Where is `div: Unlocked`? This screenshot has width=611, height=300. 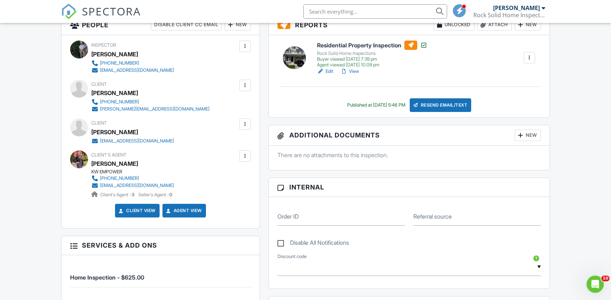
div: Unlocked is located at coordinates (454, 25).